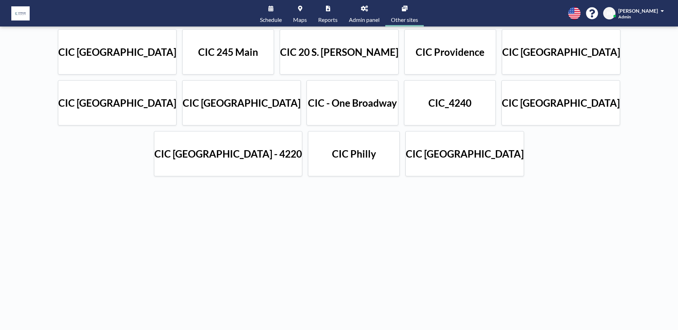 The width and height of the screenshot is (678, 330). What do you see at coordinates (352, 103) in the screenshot?
I see `h4: CIC - One Broadway` at bounding box center [352, 103].